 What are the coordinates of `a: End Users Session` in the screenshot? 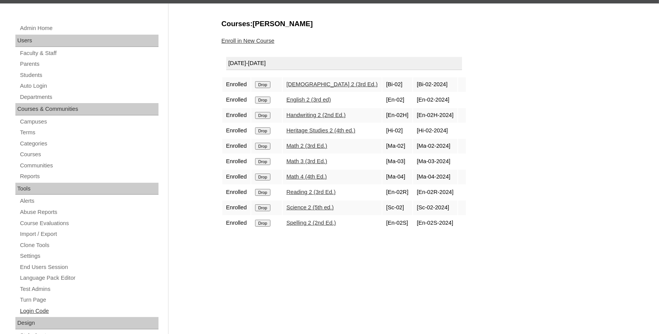 It's located at (89, 267).